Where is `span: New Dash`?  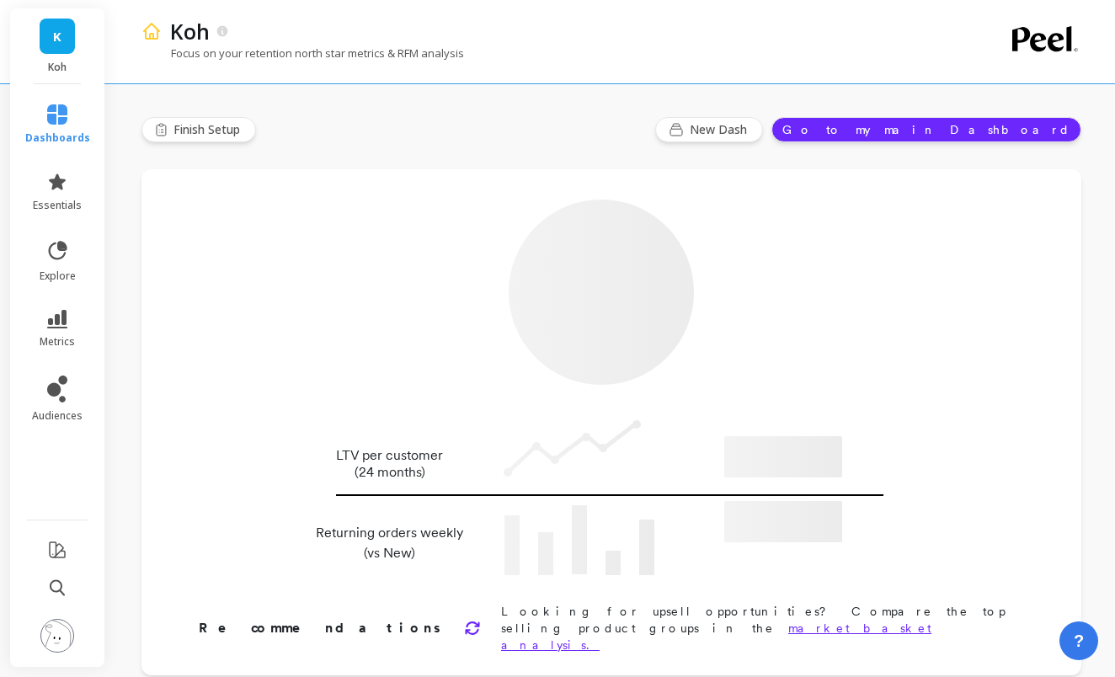
span: New Dash is located at coordinates (721, 130).